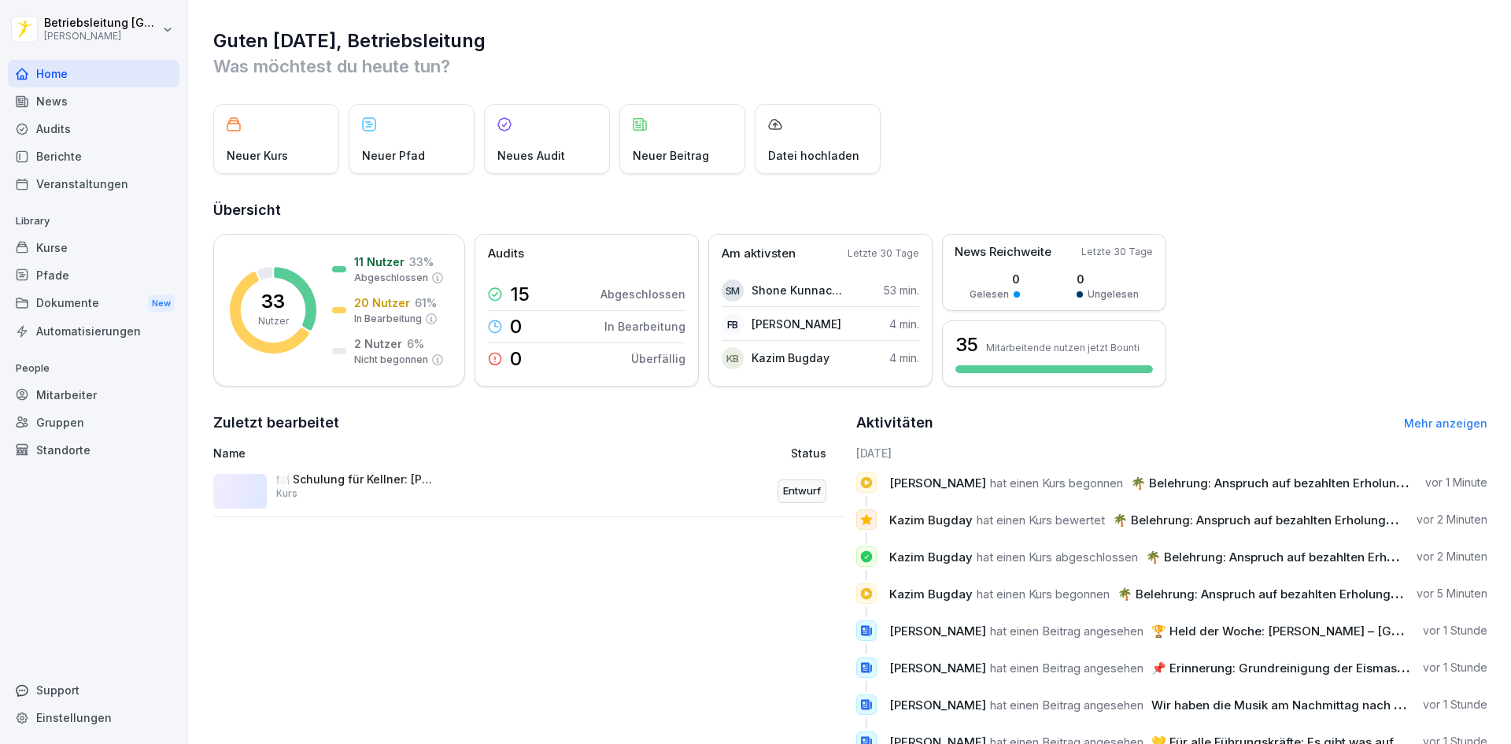 The width and height of the screenshot is (1511, 744). Describe the element at coordinates (966, 345) in the screenshot. I see `h3: 35` at that location.